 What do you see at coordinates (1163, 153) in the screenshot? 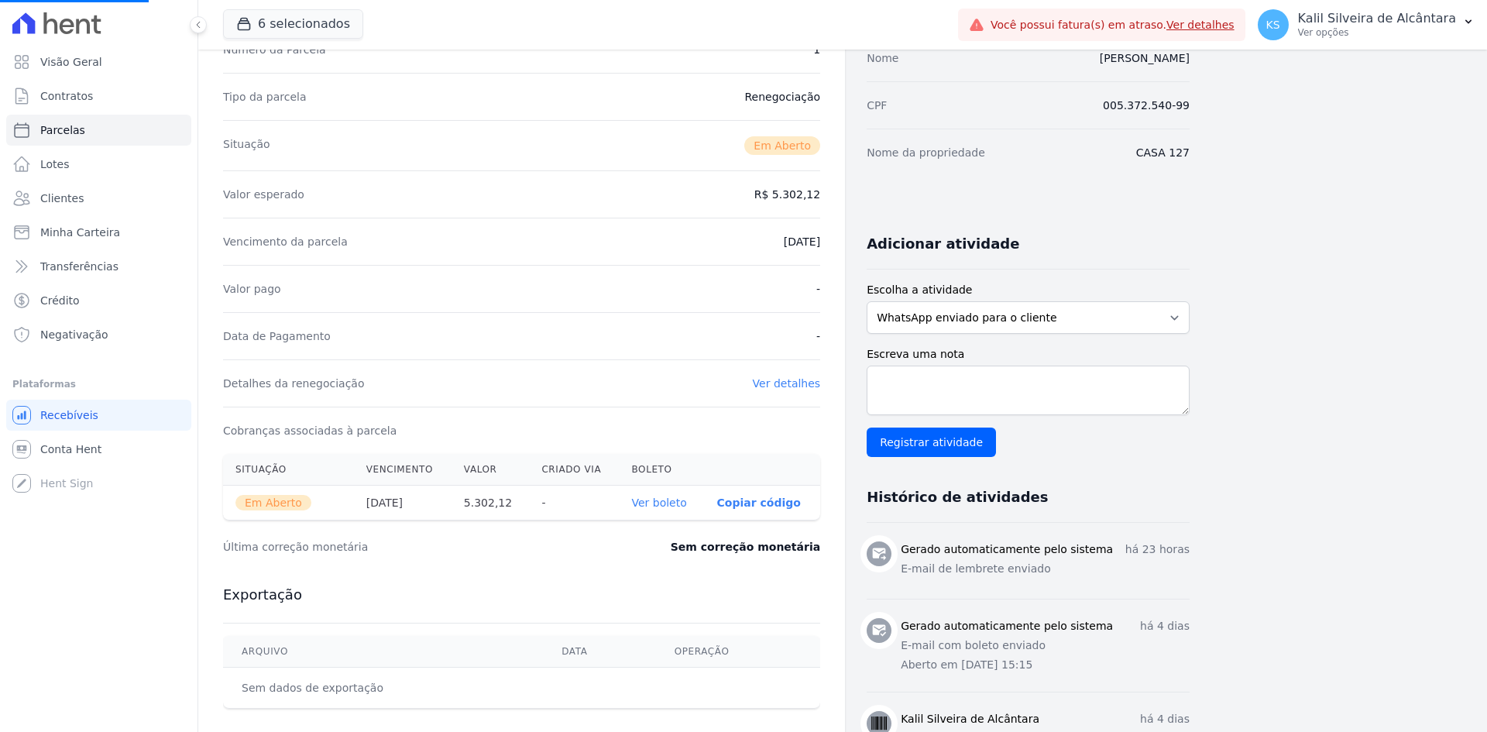
I see `dd: CASA 127` at bounding box center [1163, 153].